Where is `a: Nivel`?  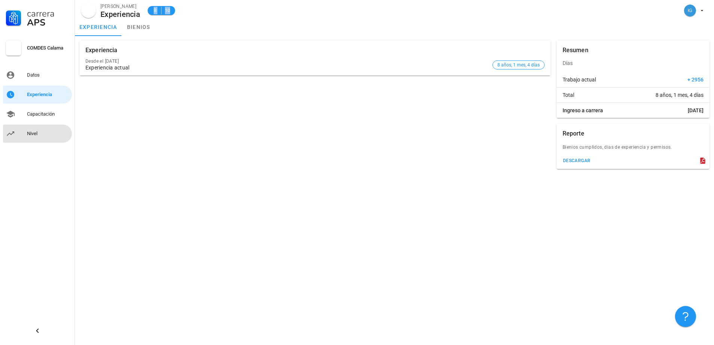
a: Nivel is located at coordinates (38, 134).